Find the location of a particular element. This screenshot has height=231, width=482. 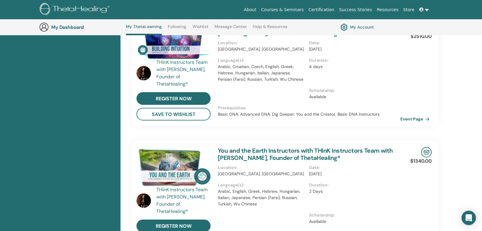

img: logo.png is located at coordinates (76, 10).